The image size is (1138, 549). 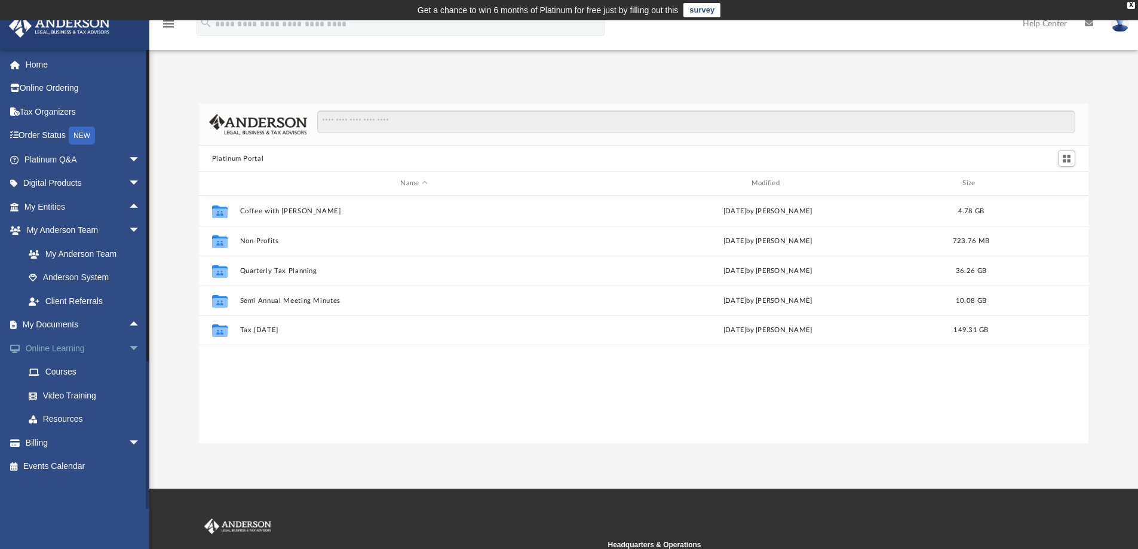 I want to click on button: Quarterly Tax Planning, so click(x=413, y=271).